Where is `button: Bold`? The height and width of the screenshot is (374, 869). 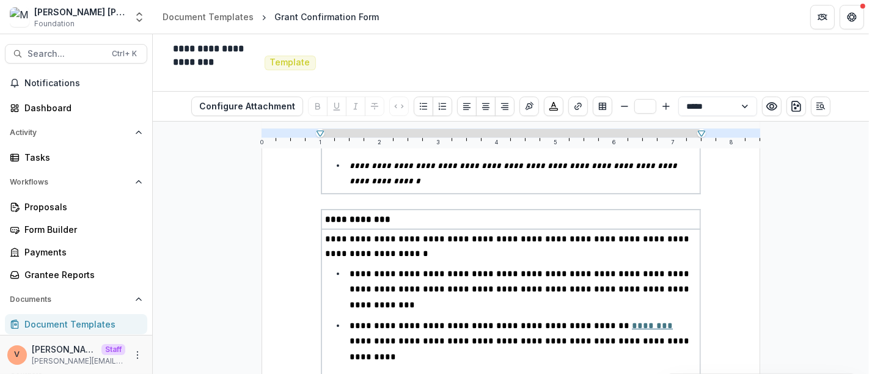
button: Bold is located at coordinates (318, 106).